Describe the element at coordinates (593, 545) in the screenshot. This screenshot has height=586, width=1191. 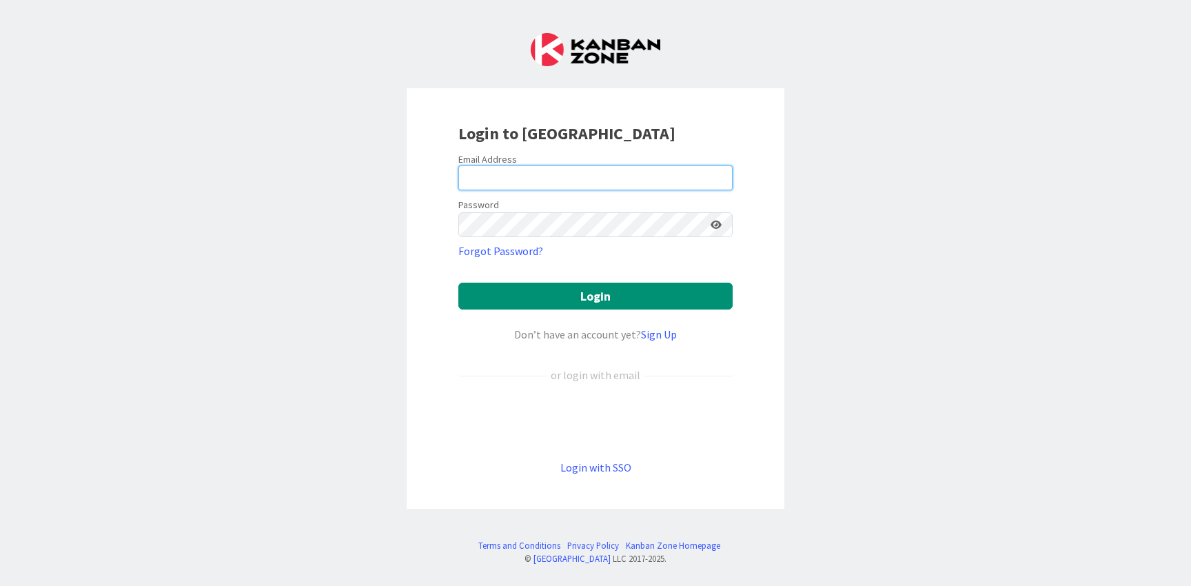
I see `a: Privacy Policy` at that location.